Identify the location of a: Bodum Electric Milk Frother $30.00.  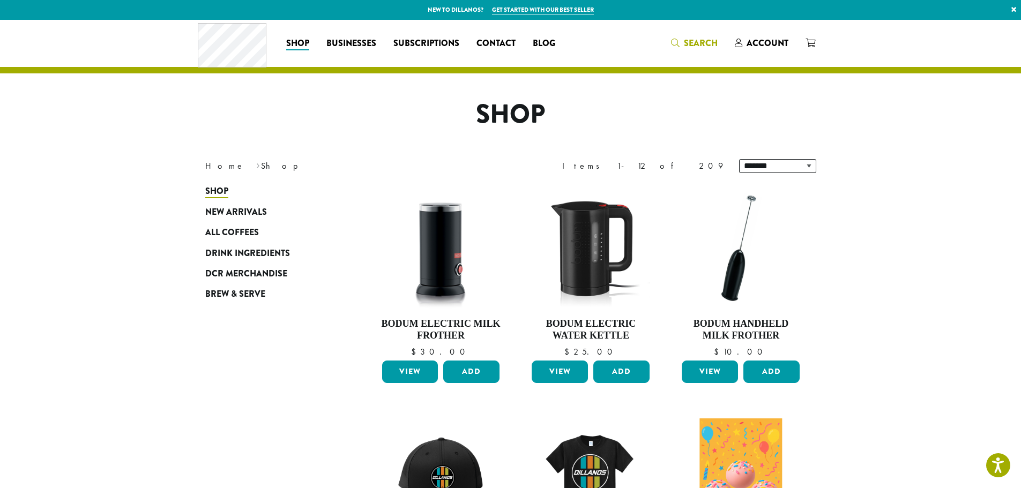
(441, 271).